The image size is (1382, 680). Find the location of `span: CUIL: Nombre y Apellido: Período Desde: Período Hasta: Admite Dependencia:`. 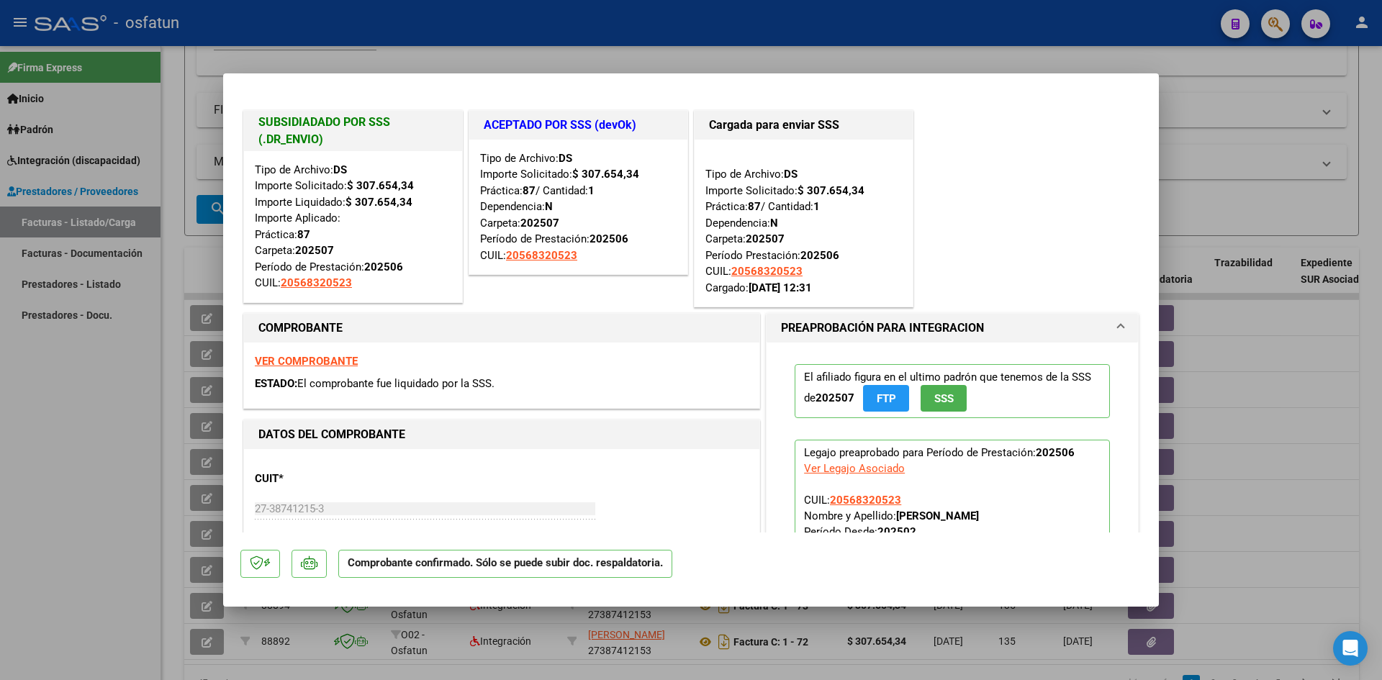

span: CUIL: Nombre y Apellido: Período Desde: Período Hasta: Admite Dependencia: is located at coordinates (945, 556).